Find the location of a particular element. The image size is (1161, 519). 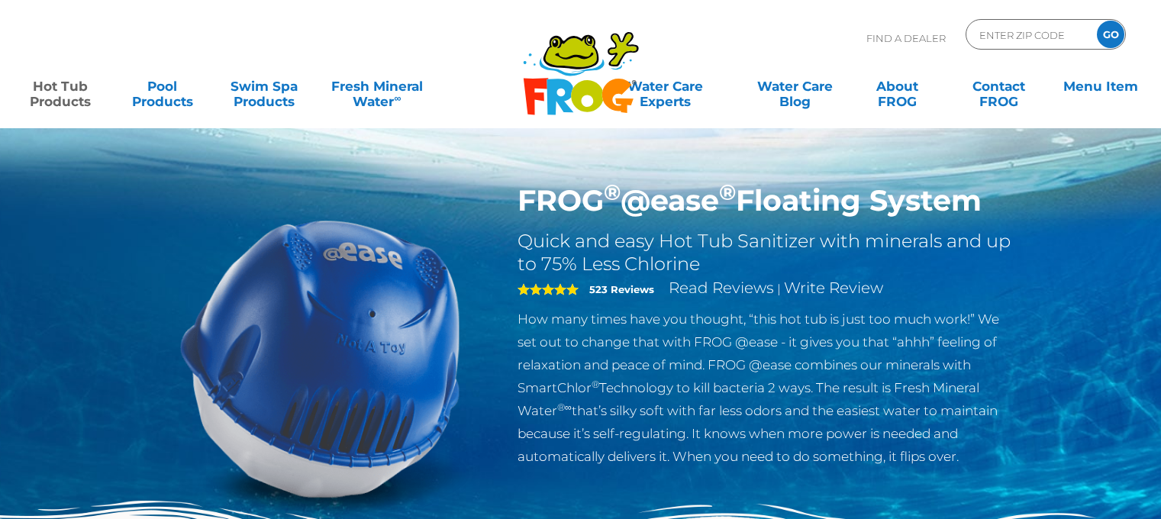

span: 5 is located at coordinates (548, 289).